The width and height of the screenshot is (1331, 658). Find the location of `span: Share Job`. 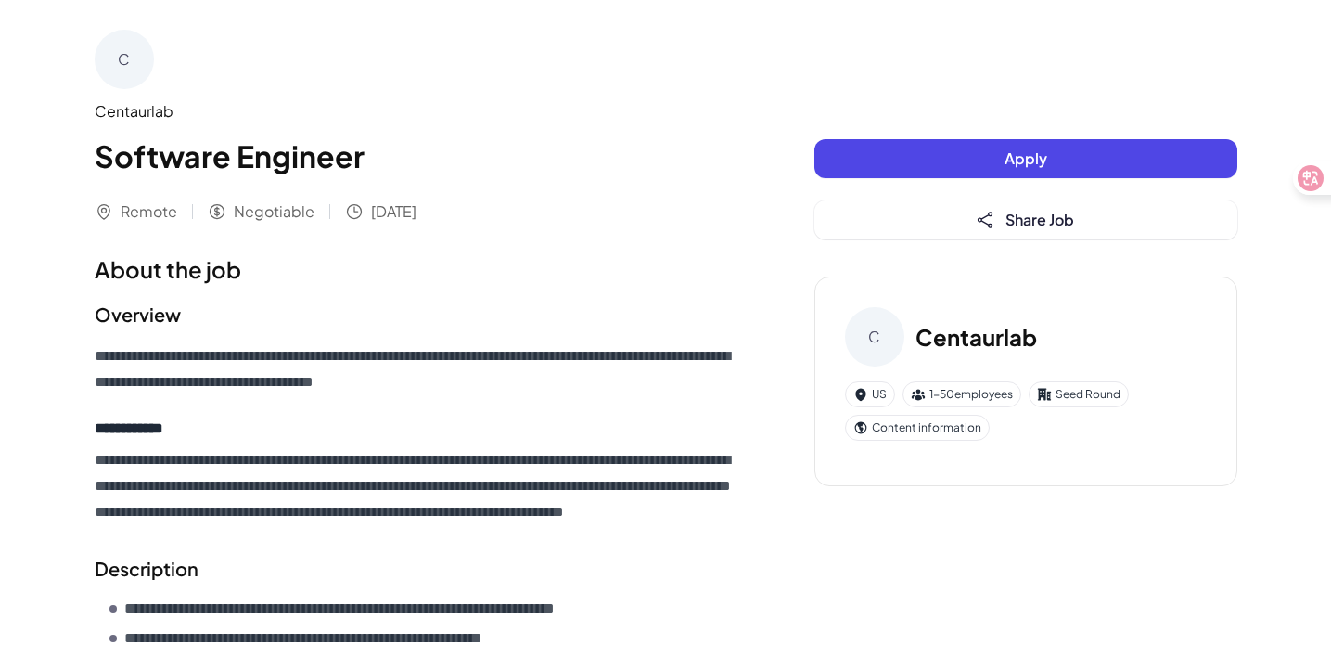

span: Share Job is located at coordinates (1040, 219).